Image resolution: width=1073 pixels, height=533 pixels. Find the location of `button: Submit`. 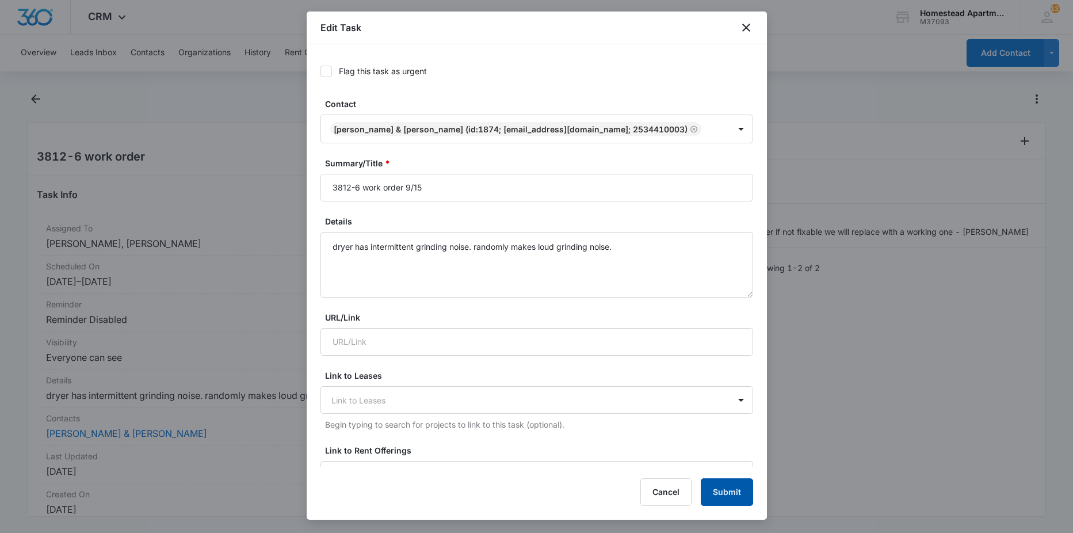

button: Submit is located at coordinates (727, 492).